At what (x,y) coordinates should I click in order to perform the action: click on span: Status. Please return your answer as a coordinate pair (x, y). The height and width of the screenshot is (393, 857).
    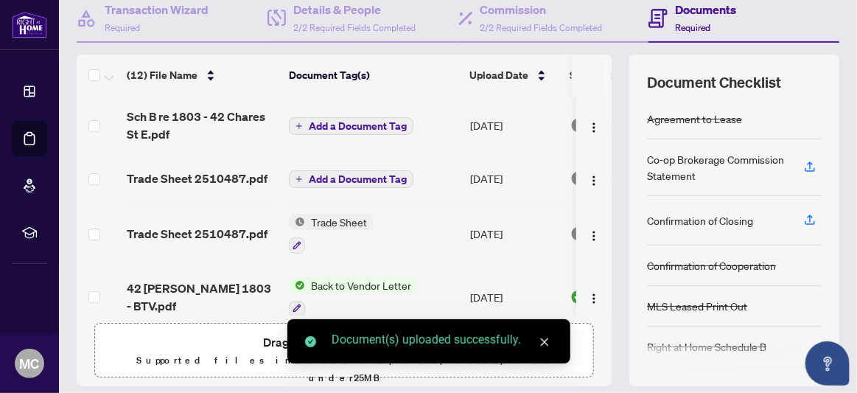
    Looking at the image, I should click on (584, 75).